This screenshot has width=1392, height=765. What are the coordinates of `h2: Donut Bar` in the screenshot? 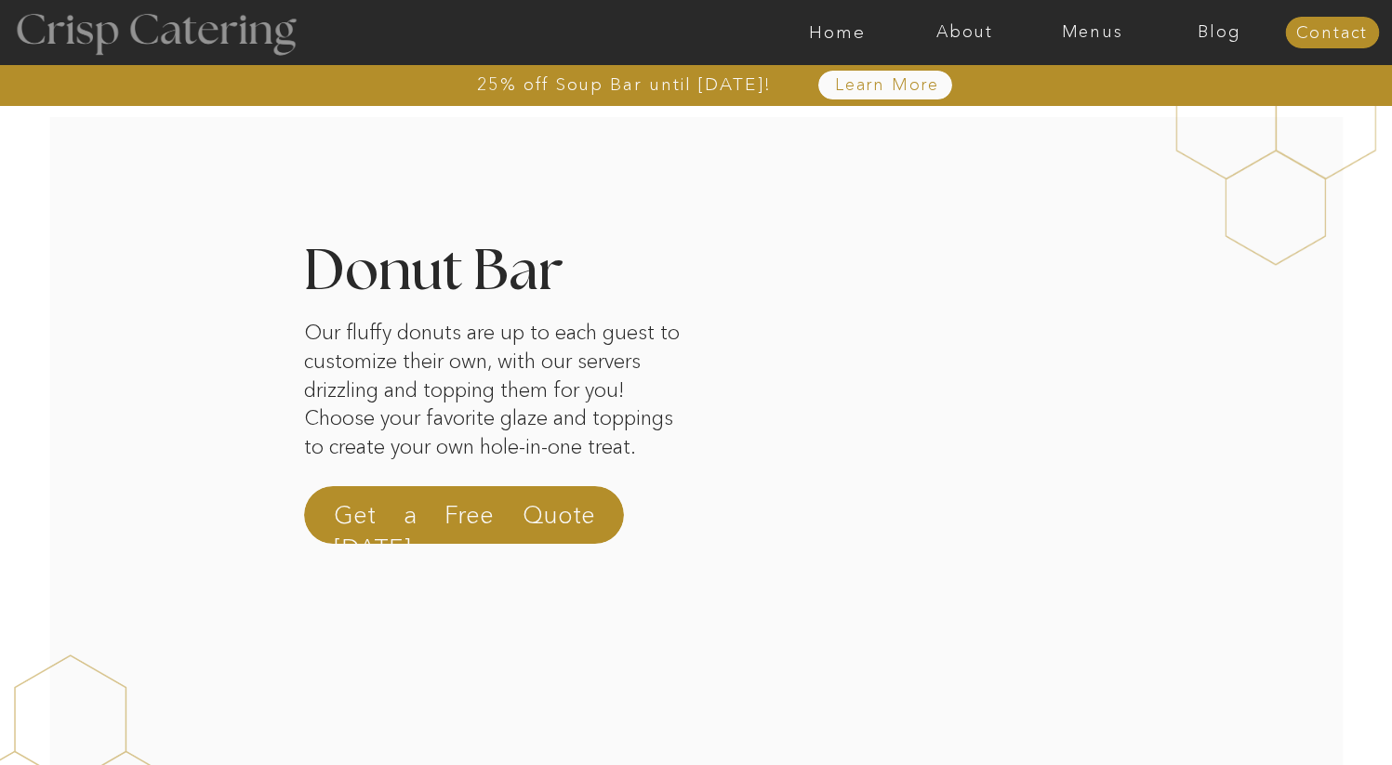 It's located at (514, 269).